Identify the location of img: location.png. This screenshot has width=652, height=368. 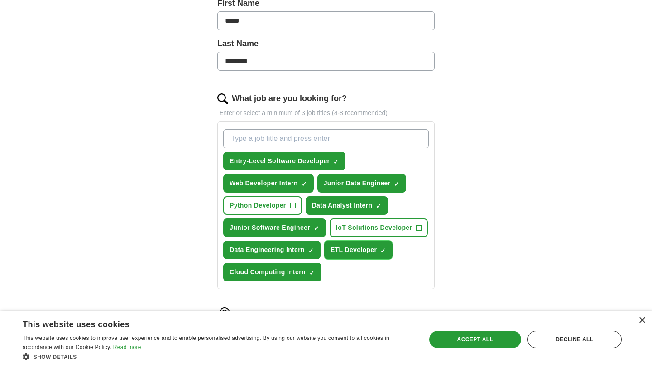
(225, 314).